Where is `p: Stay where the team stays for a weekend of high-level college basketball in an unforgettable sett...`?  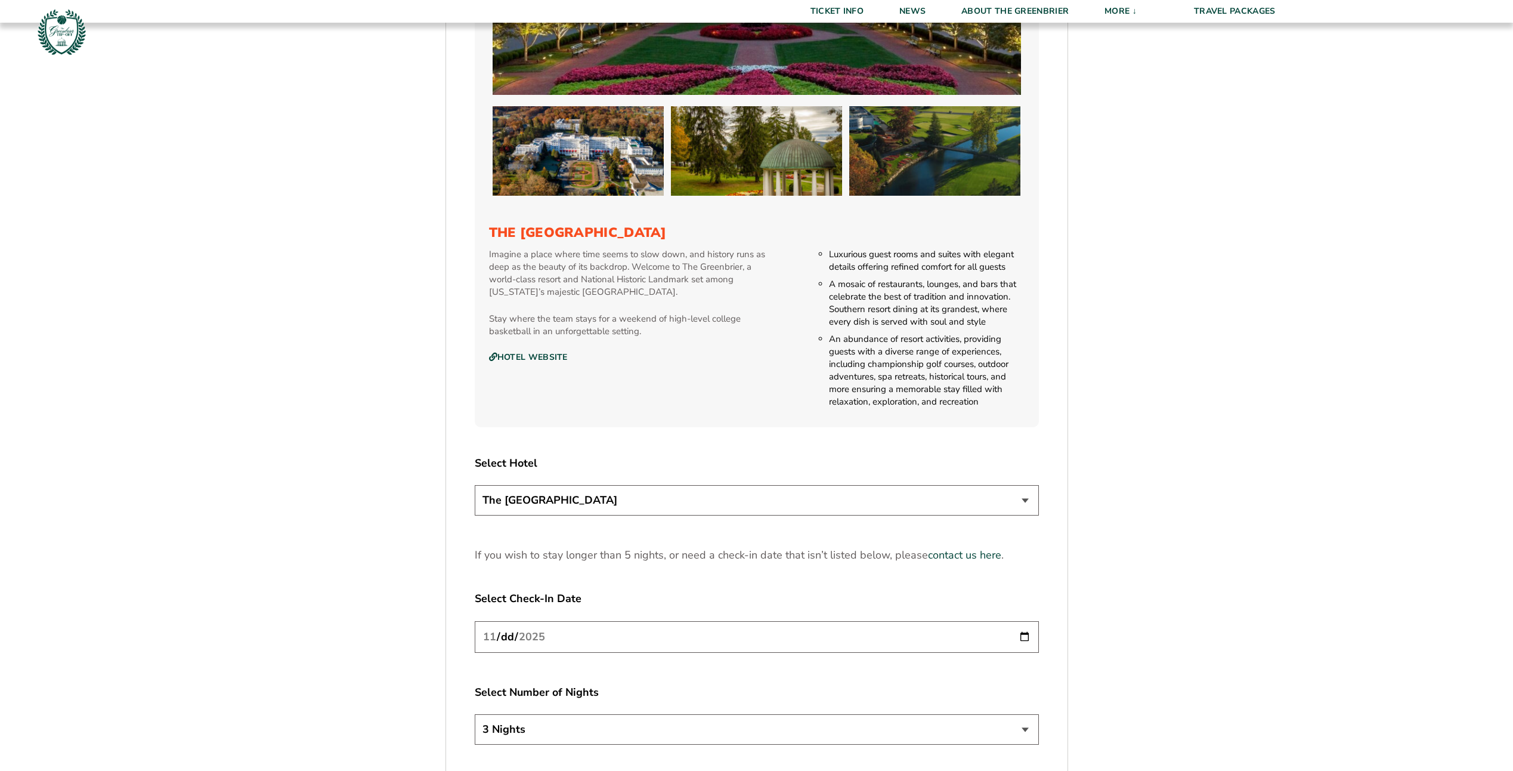
p: Stay where the team stays for a weekend of high-level college basketball in an unforgettable sett... is located at coordinates (632, 325).